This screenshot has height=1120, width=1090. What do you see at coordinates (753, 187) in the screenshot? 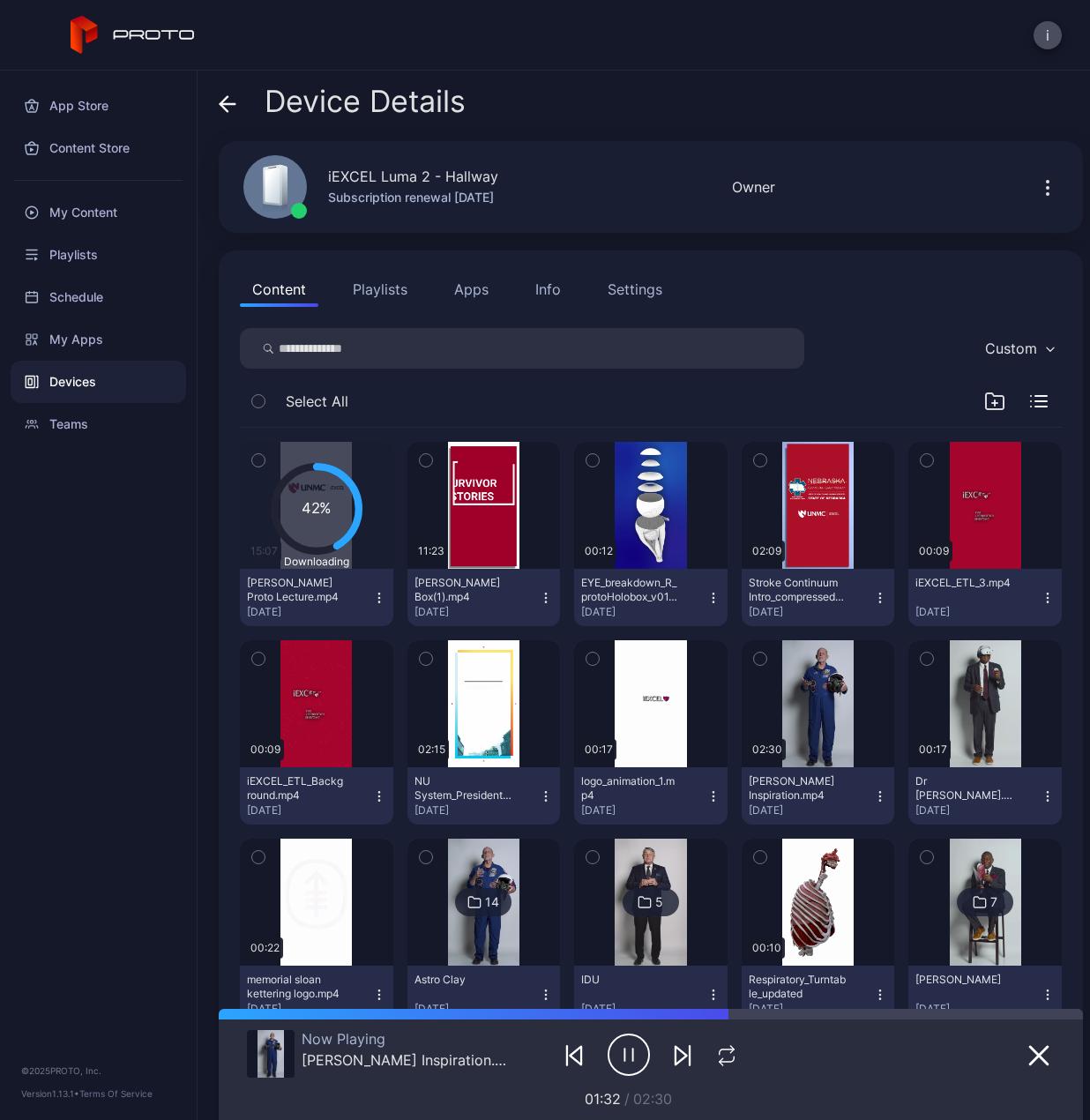
I see `div: Owner` at bounding box center [753, 187].